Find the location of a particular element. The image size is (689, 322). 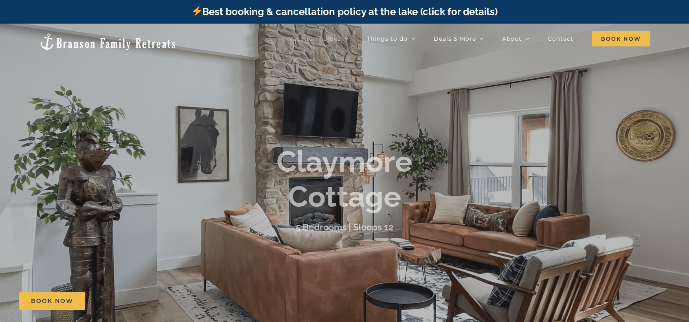

a: Things to do is located at coordinates (391, 39).